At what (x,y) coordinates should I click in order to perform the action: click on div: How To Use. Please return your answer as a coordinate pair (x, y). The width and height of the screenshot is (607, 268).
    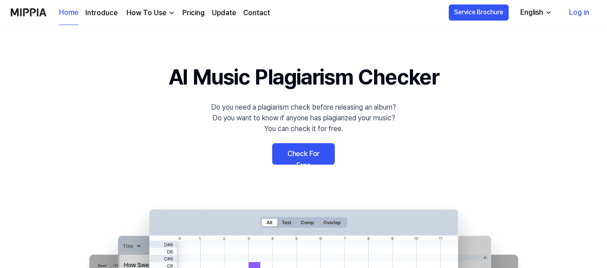
    Looking at the image, I should click on (146, 13).